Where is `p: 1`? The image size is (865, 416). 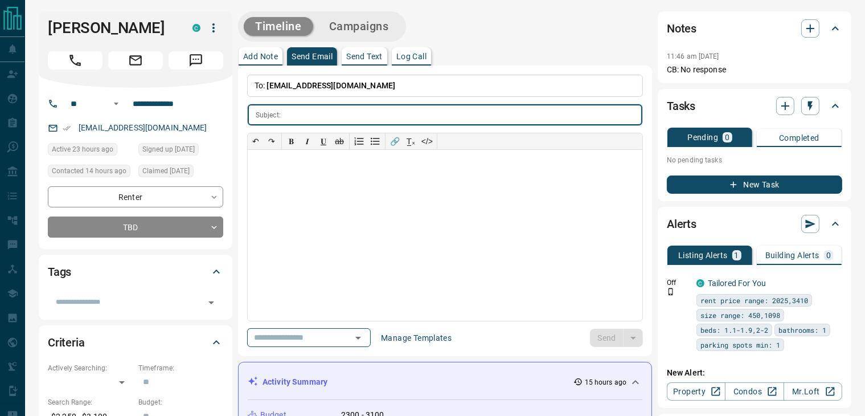
p: 1 is located at coordinates (737, 255).